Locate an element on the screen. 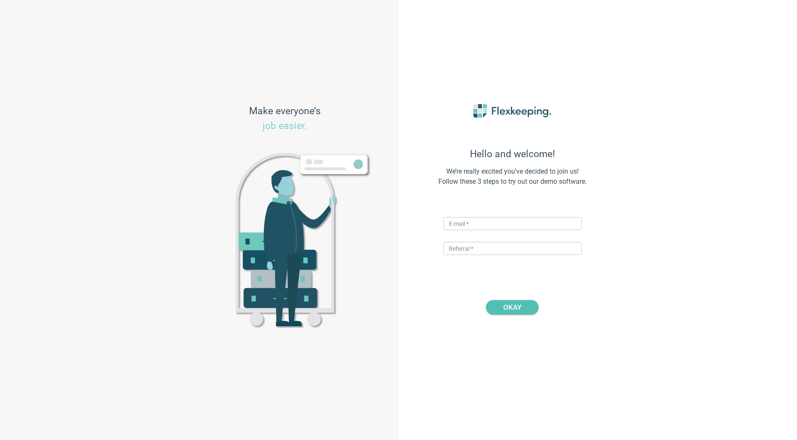 The width and height of the screenshot is (797, 440). button: OKAY is located at coordinates (512, 307).